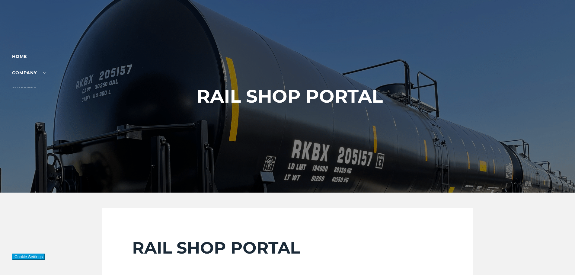 This screenshot has height=275, width=575. What do you see at coordinates (290, 96) in the screenshot?
I see `h1: RAIL SHOP PORTAL` at bounding box center [290, 96].